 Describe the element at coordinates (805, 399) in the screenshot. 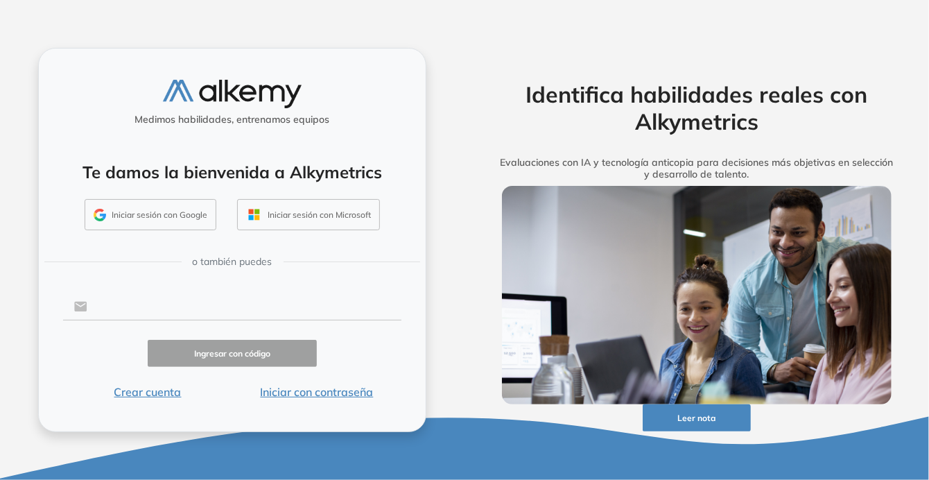

I see `div: Widget de chat` at that location.